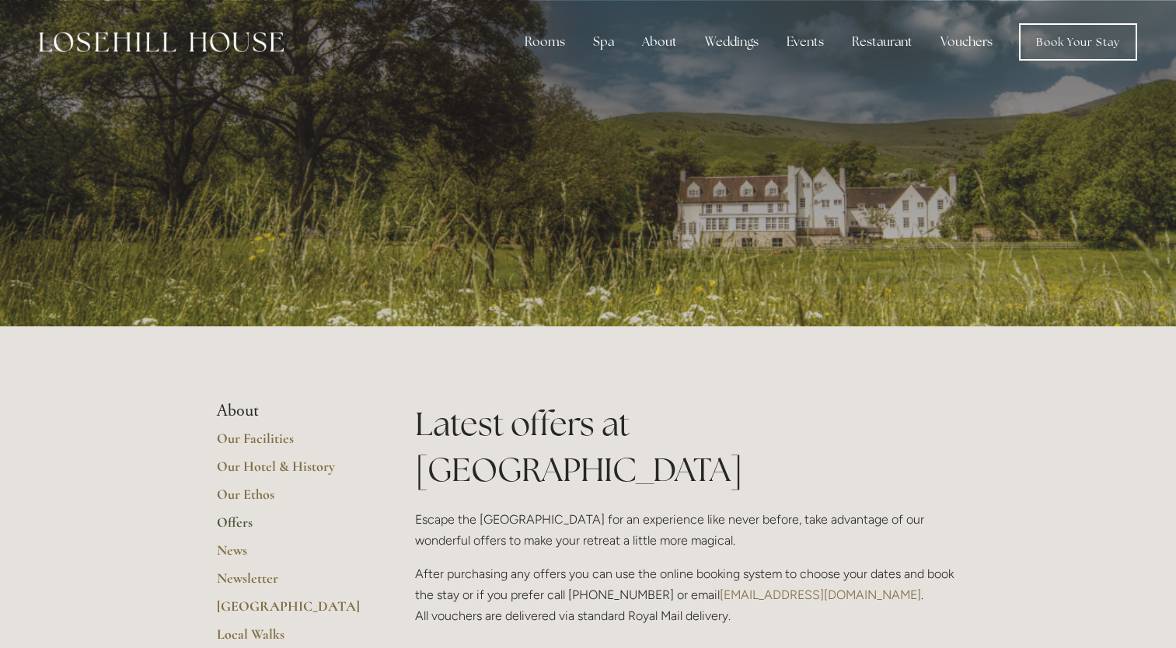  What do you see at coordinates (687, 595) in the screenshot?
I see `p: After purchasing any offers you can use the online booking system to choose your dates and book t...` at bounding box center [687, 595].